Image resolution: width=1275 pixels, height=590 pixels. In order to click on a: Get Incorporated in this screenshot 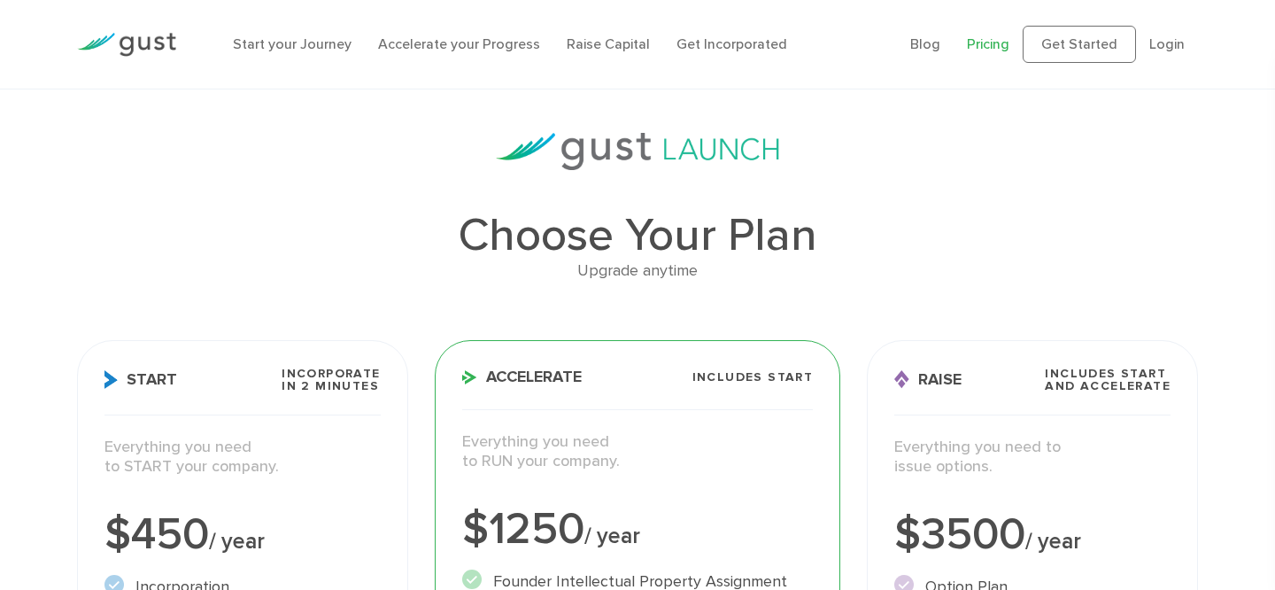, I will do `click(731, 43)`.